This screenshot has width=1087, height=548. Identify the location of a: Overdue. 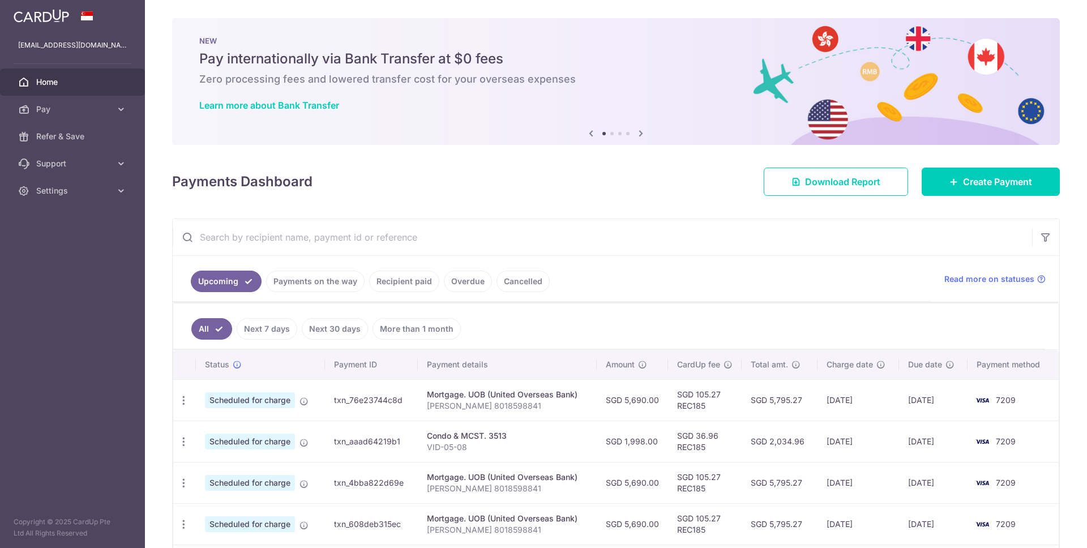
(467, 281).